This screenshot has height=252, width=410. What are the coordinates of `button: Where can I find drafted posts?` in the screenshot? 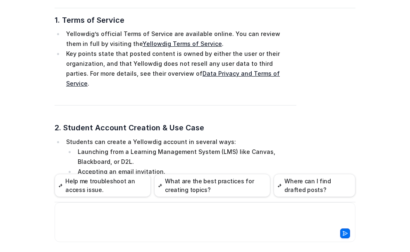 It's located at (315, 185).